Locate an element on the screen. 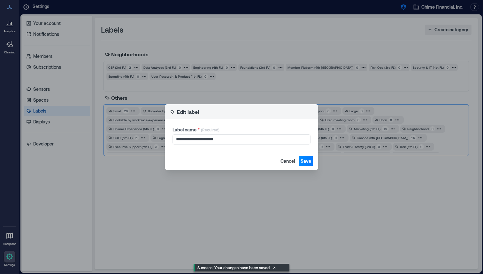 The image size is (483, 274). p: Edit label is located at coordinates (188, 112).